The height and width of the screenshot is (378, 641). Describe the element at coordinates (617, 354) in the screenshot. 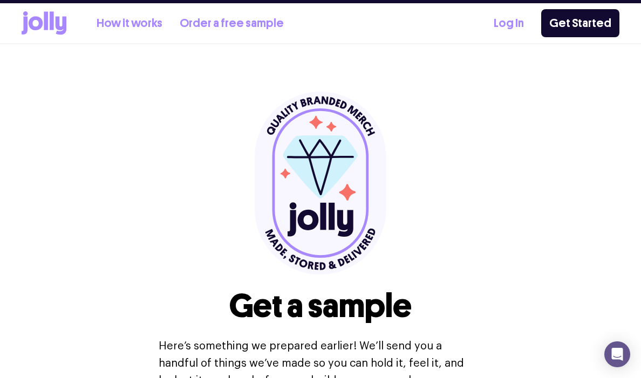

I see `div: Open Intercom Messenger` at that location.